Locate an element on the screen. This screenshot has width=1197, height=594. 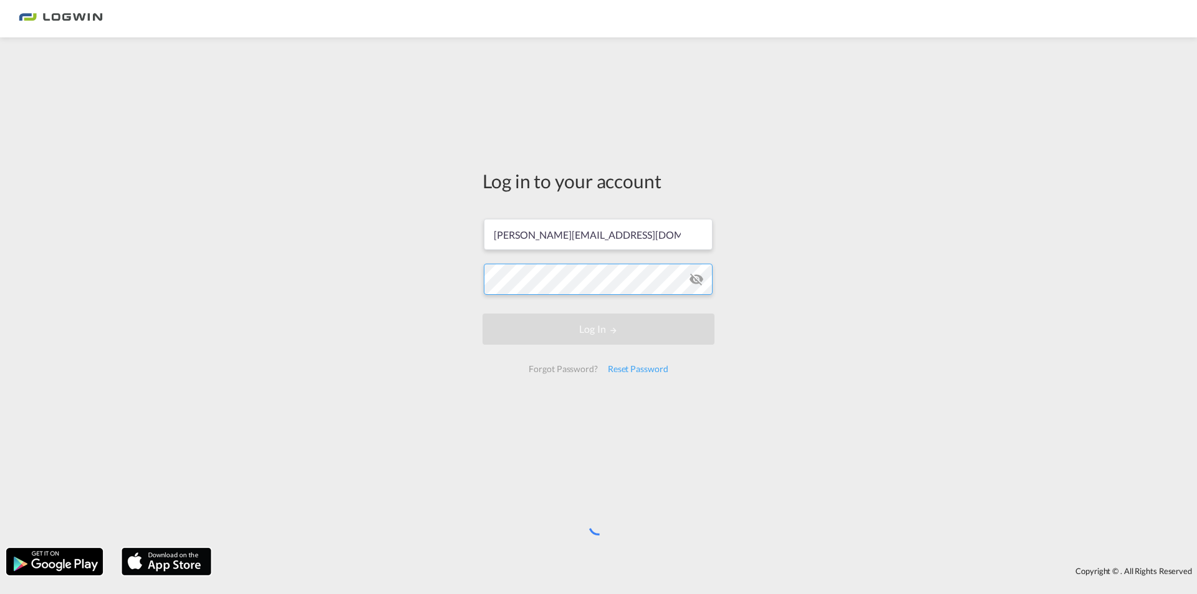
img: apple.png is located at coordinates (166, 562).